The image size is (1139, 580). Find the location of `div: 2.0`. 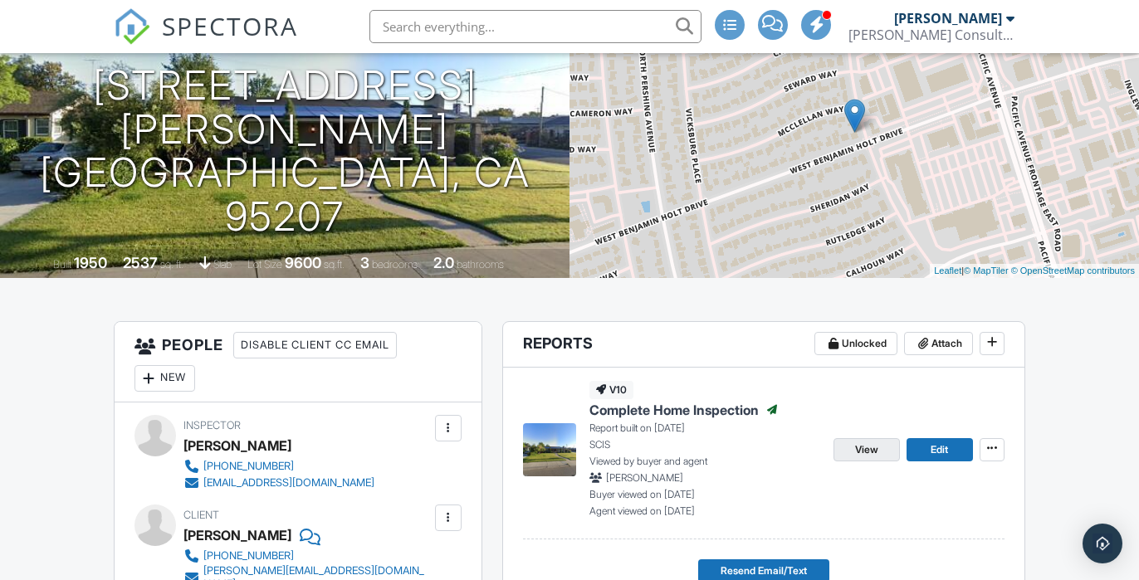

div: 2.0 is located at coordinates (443, 262).